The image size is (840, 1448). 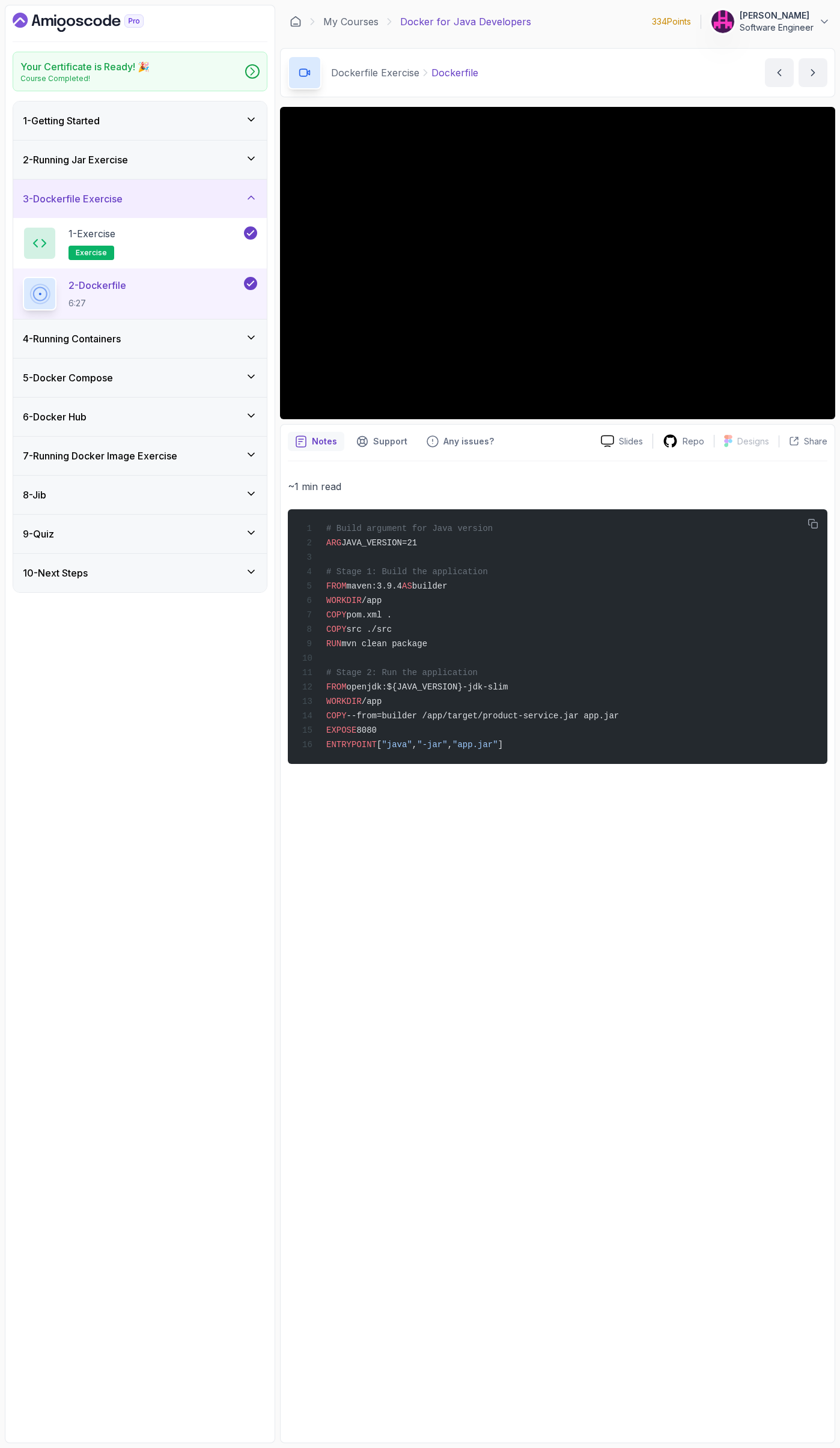 I want to click on h3: 1 - Getting Started, so click(x=61, y=121).